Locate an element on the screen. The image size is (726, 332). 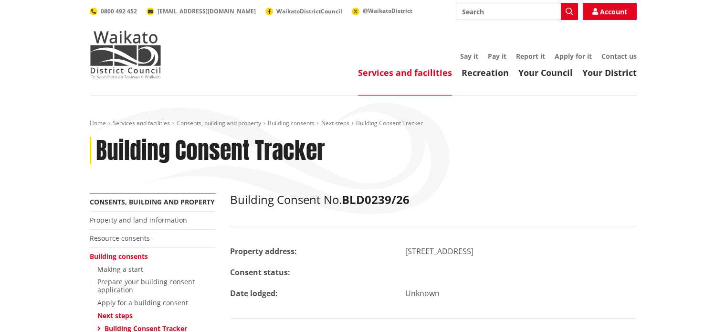
div: Unknown is located at coordinates (521, 293).